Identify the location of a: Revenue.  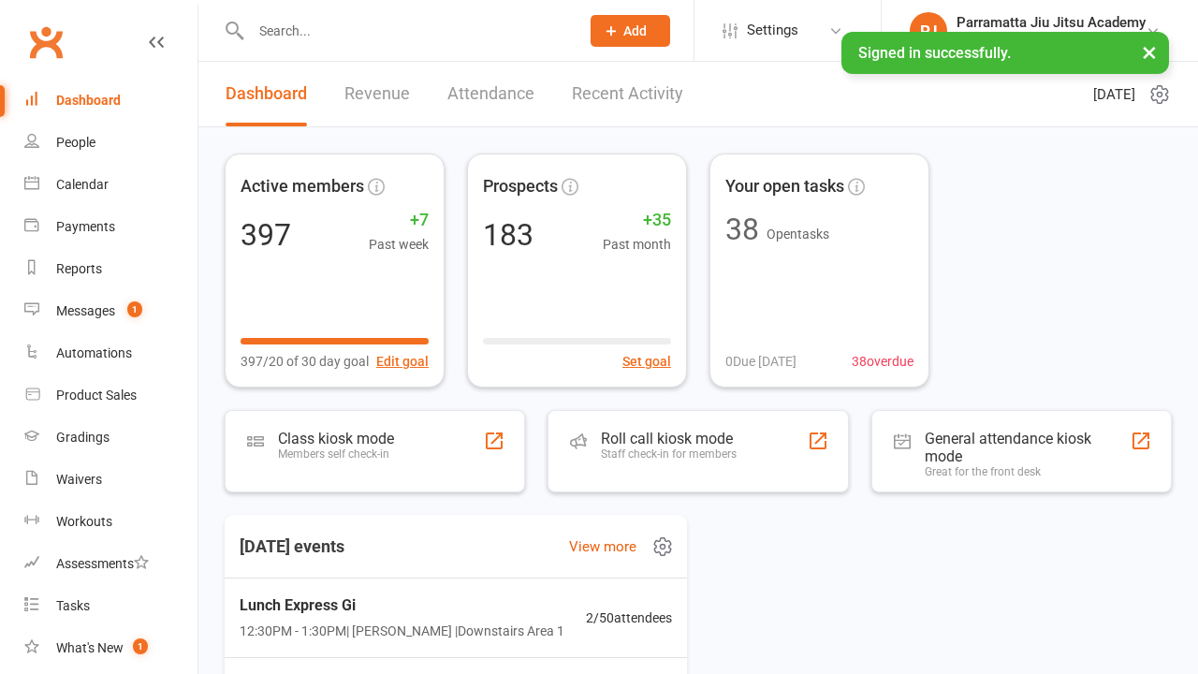
(377, 94).